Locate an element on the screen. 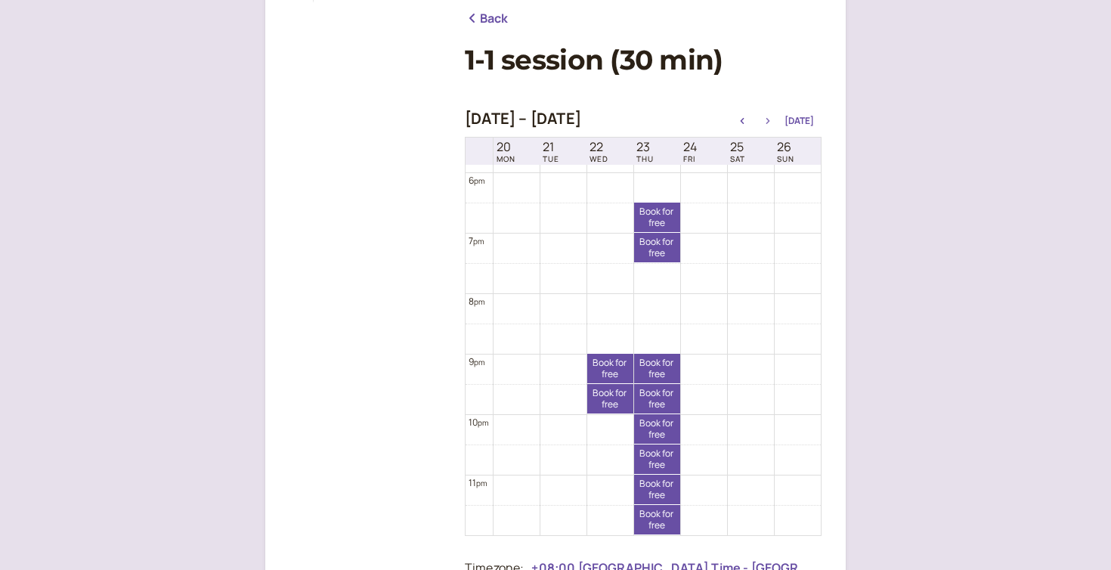 The height and width of the screenshot is (570, 1111). span: 25 is located at coordinates (738, 147).